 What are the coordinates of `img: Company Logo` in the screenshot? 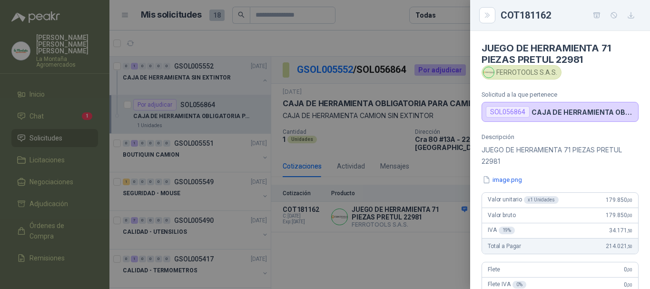 It's located at (489, 72).